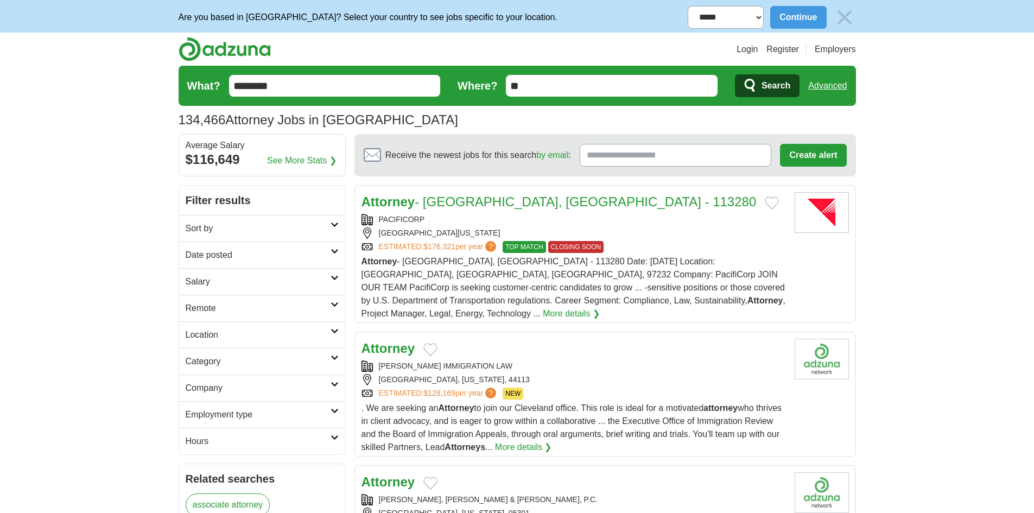 Image resolution: width=1034 pixels, height=513 pixels. What do you see at coordinates (262, 308) in the screenshot?
I see `a: Remote` at bounding box center [262, 308].